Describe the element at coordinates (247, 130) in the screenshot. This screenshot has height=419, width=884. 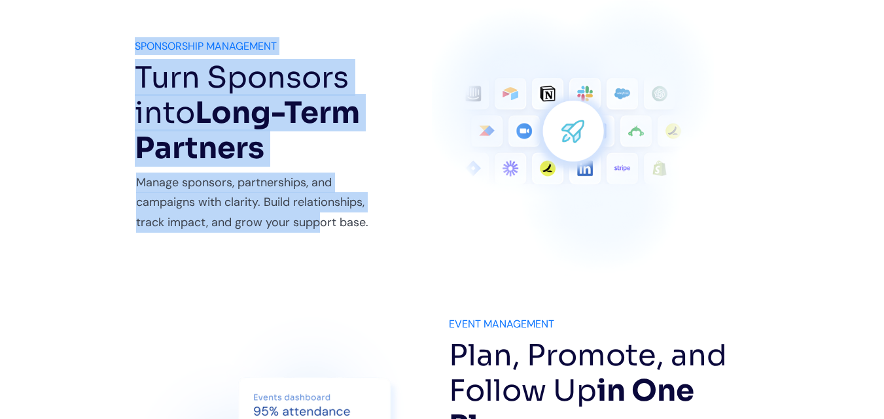
I see `strong: Long-Term Partners` at that location.